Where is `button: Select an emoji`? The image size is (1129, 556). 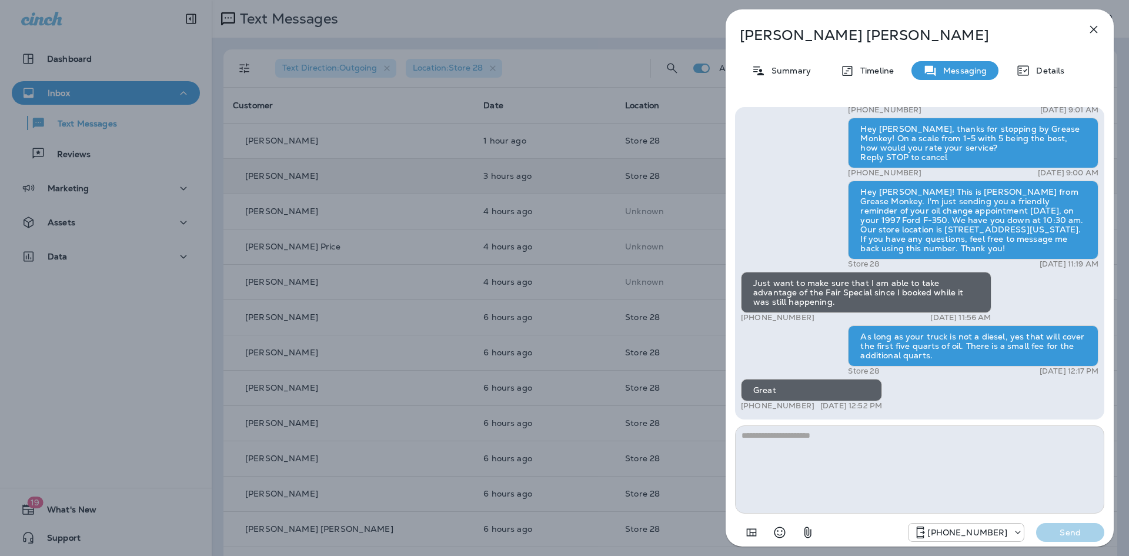 button: Select an emoji is located at coordinates (780, 532).